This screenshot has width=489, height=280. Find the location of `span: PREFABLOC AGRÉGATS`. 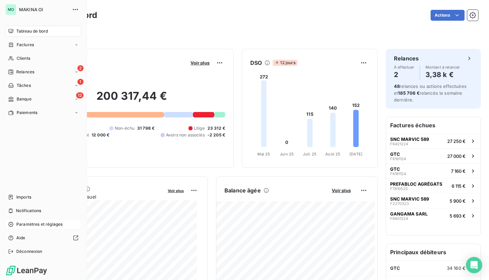

span: PREFABLOC AGRÉGATS is located at coordinates (416, 184).